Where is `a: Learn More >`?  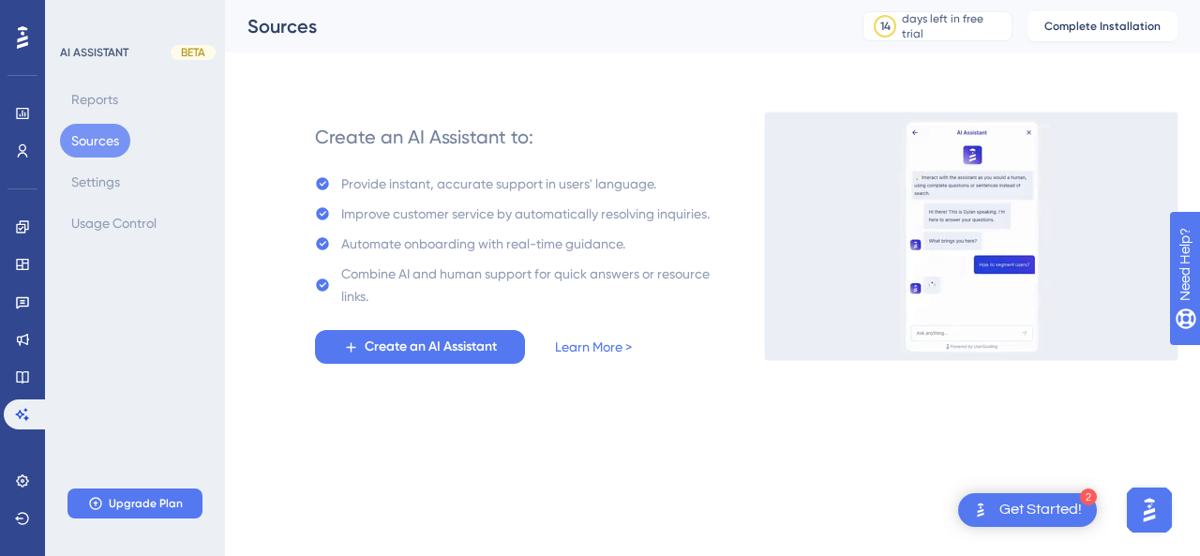
a: Learn More > is located at coordinates (593, 347).